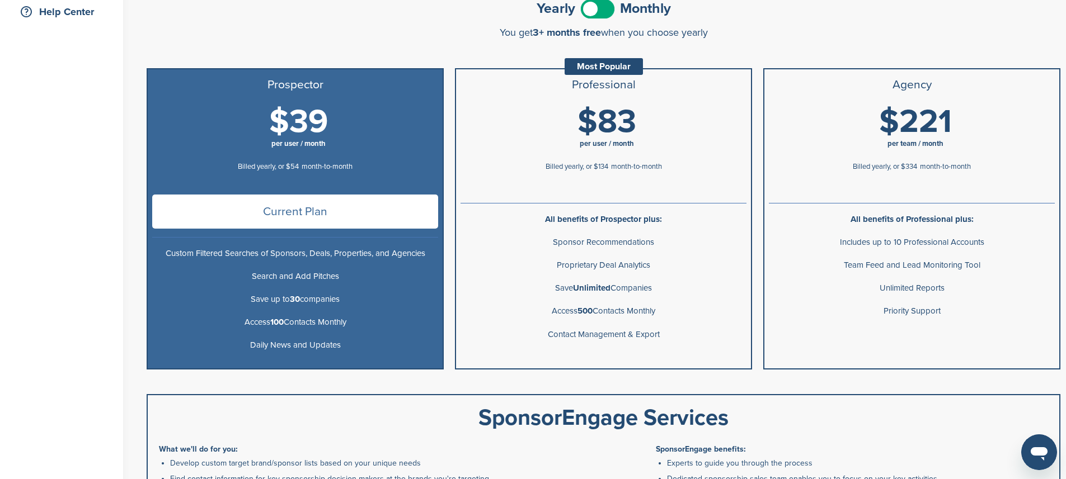 This screenshot has width=1066, height=479. Describe the element at coordinates (198, 449) in the screenshot. I see `b: What we'll do for you:` at that location.